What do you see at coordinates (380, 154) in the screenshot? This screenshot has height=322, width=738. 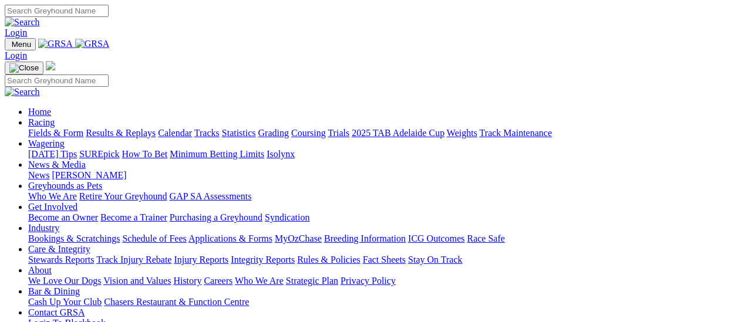 I see `div: Wagering` at bounding box center [380, 154].